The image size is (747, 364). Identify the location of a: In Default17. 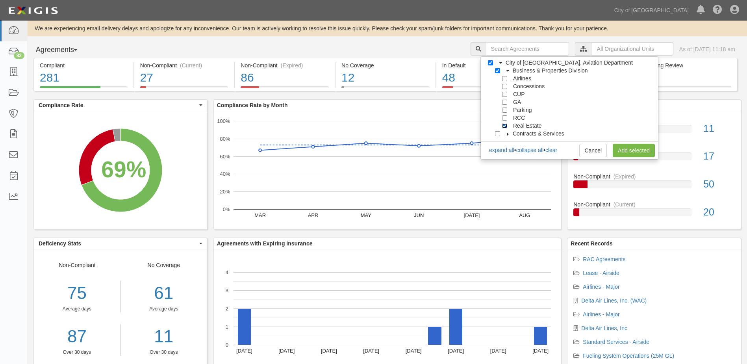
(654, 158).